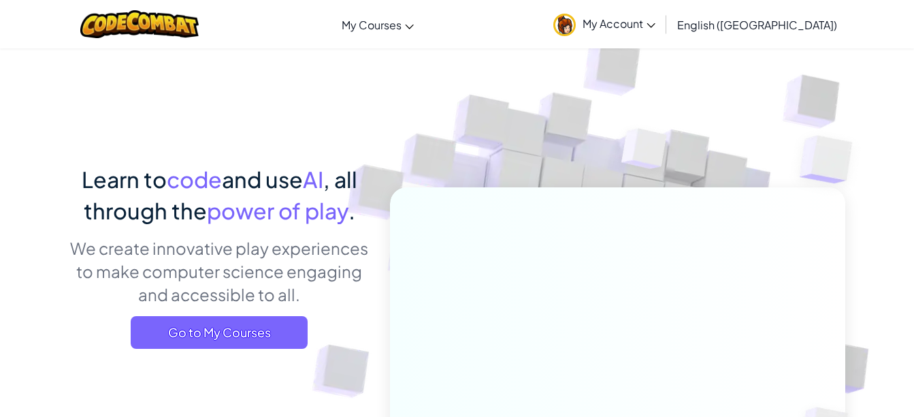 Image resolution: width=914 pixels, height=417 pixels. What do you see at coordinates (124, 179) in the screenshot?
I see `span: Learn to` at bounding box center [124, 179].